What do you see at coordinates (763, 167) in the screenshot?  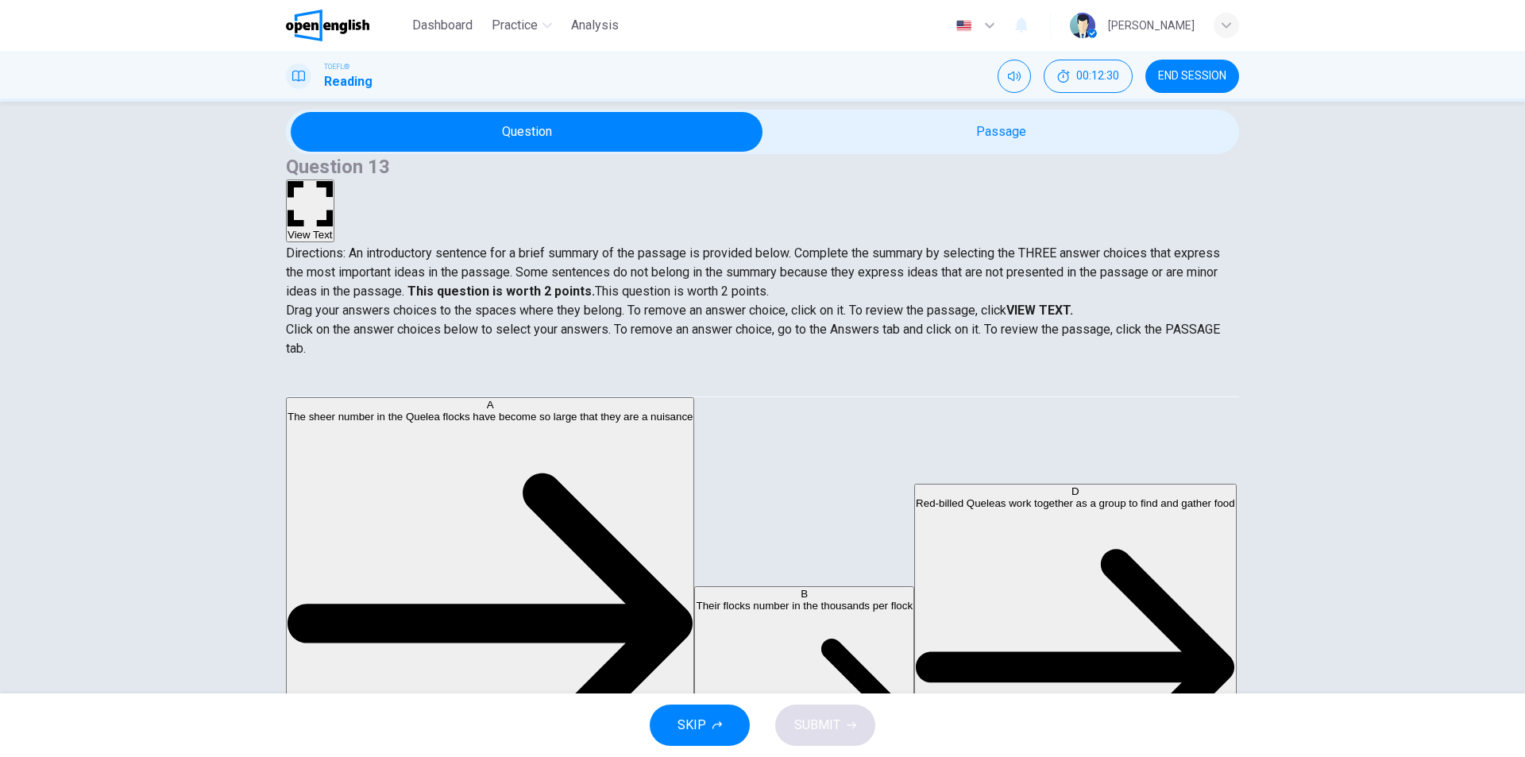 I see `h4: Question 13` at bounding box center [763, 167].